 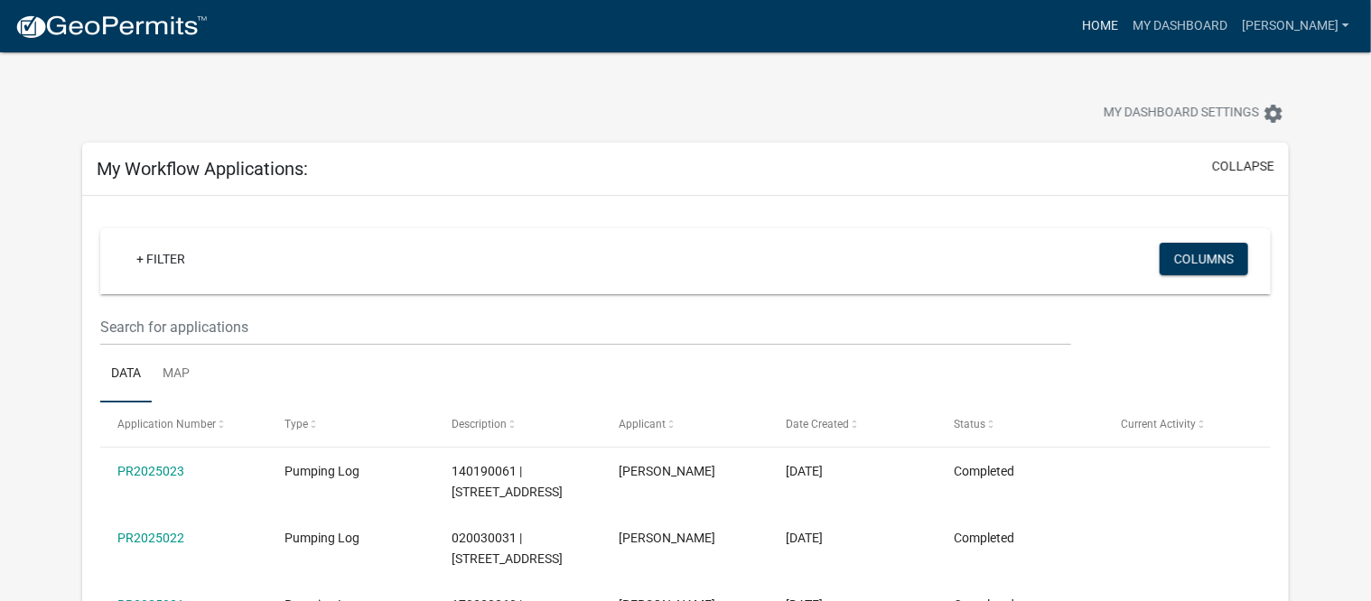 I want to click on datatable-header-cell: Application Number, so click(x=183, y=424).